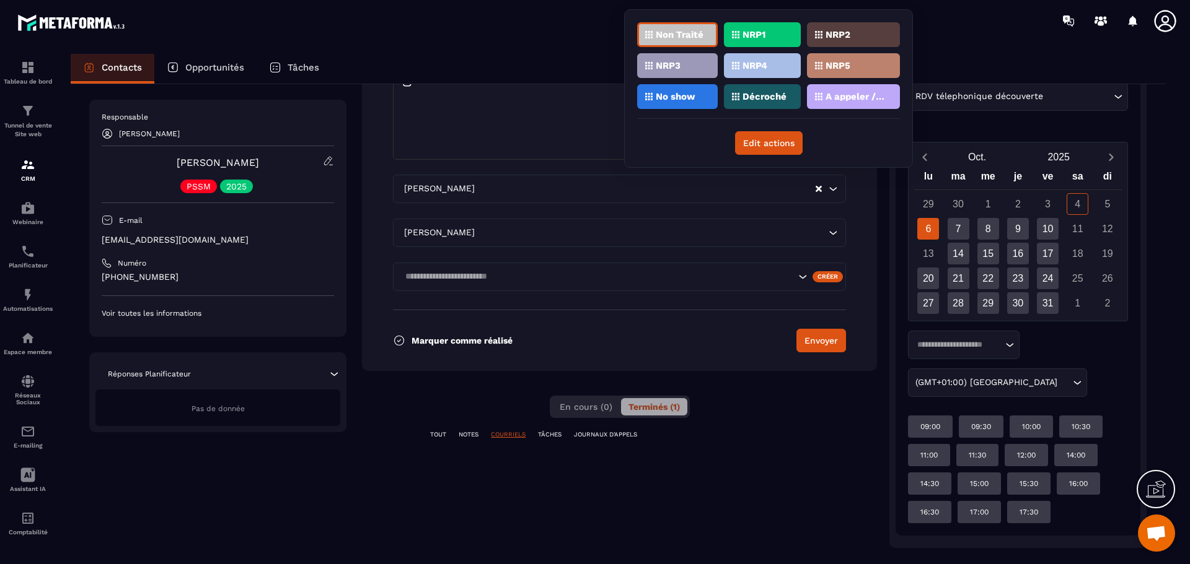 The height and width of the screenshot is (564, 1190). What do you see at coordinates (927, 303) in the screenshot?
I see `div: 27` at bounding box center [927, 303].